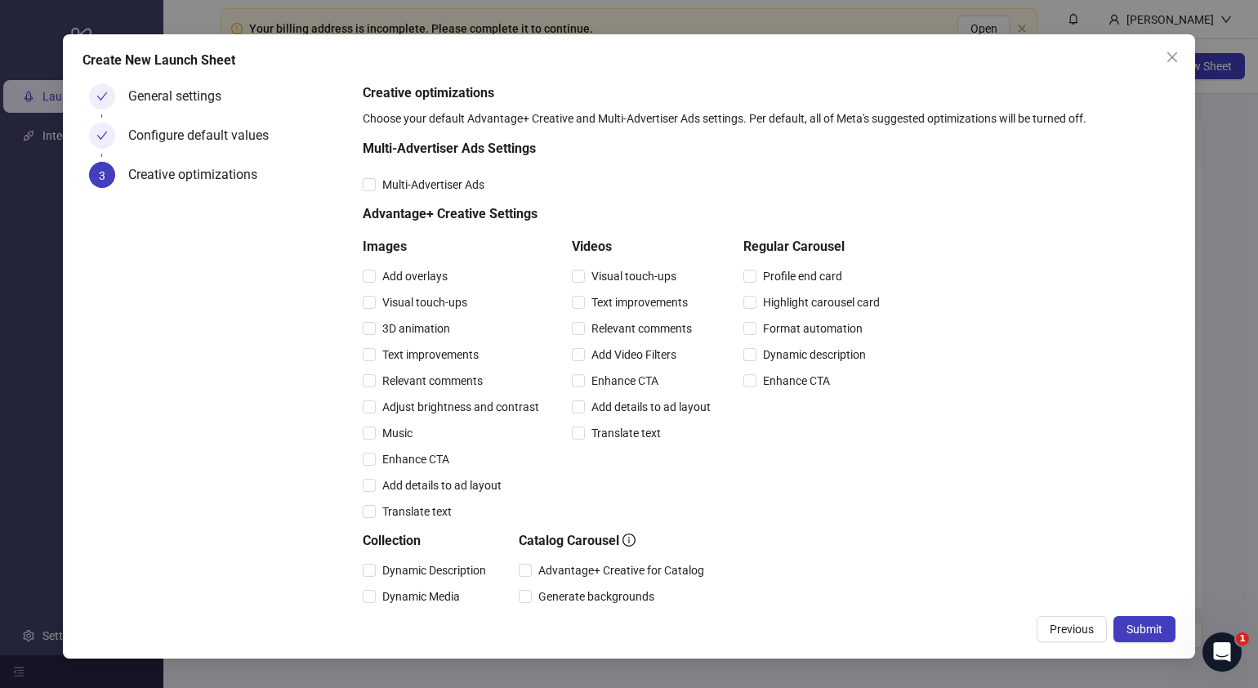 The image size is (1258, 688). Describe the element at coordinates (802, 276) in the screenshot. I see `span: Profile end card` at that location.